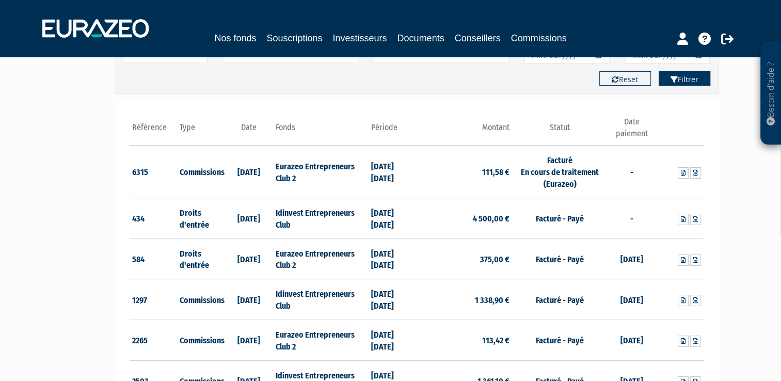  I want to click on img: 1732889491-logotype_eurazeo_blanc_rvb.png, so click(95, 28).